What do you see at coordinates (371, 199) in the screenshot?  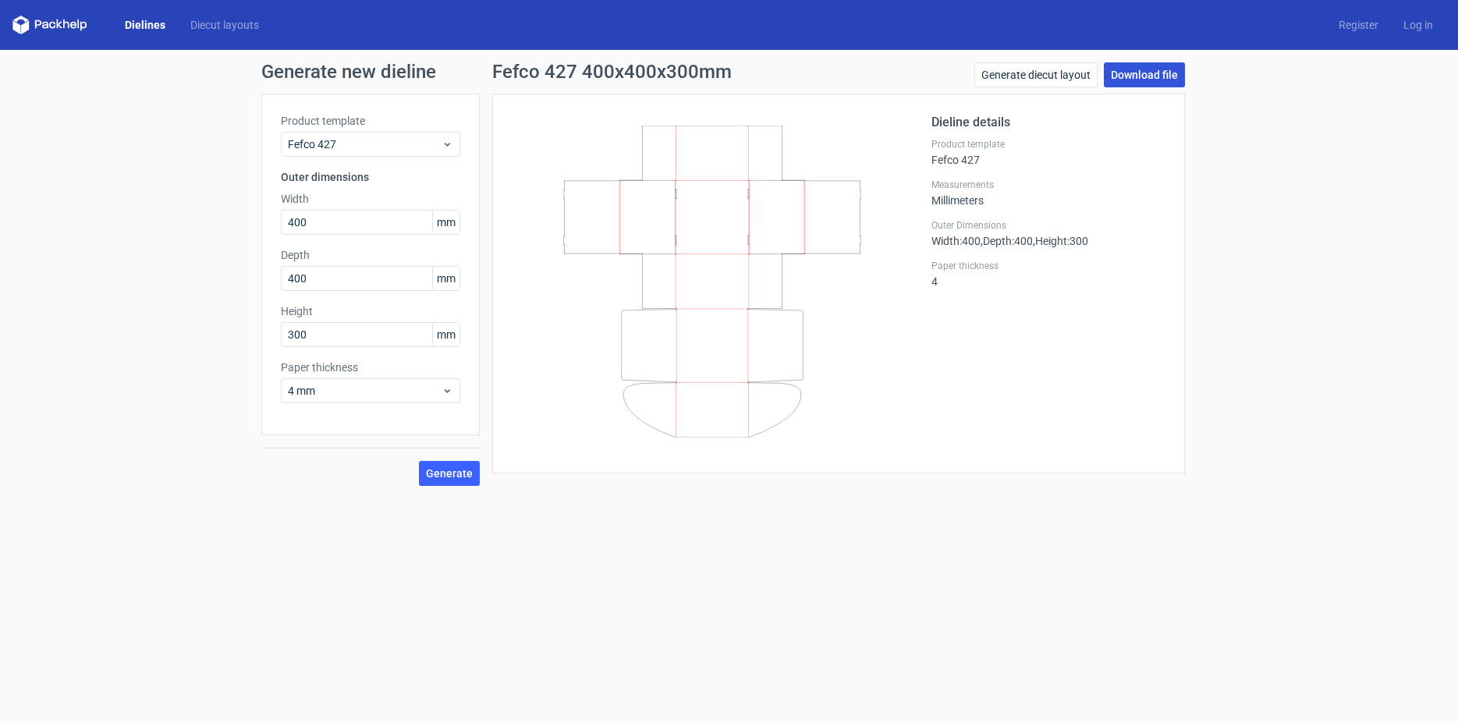 I see `label: Width` at bounding box center [371, 199].